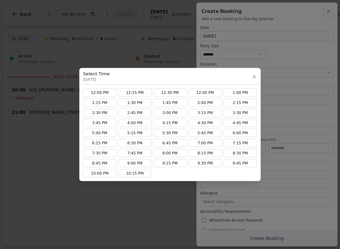 This screenshot has width=340, height=249. Describe the element at coordinates (205, 93) in the screenshot. I see `button: 12:45 PM` at that location.